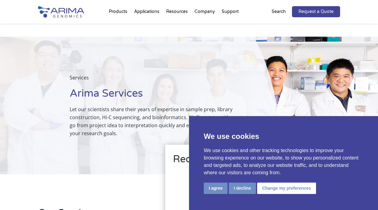  I want to click on p: We use cookies and other tracking technologies to improve your browsing experience on our website..., so click(283, 162).